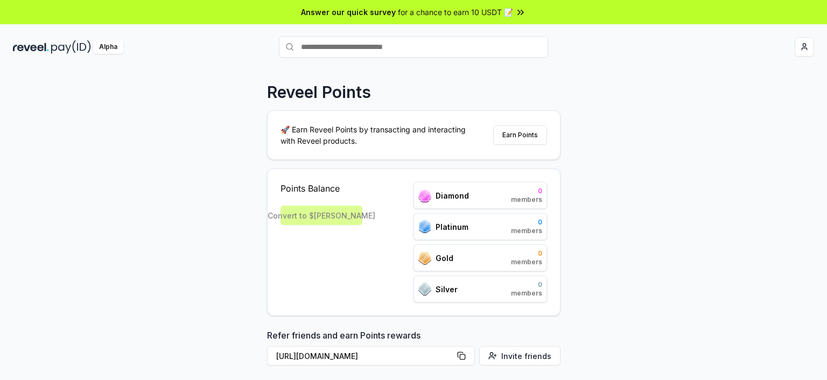 This screenshot has width=827, height=380. Describe the element at coordinates (452, 227) in the screenshot. I see `span: Platinum` at that location.